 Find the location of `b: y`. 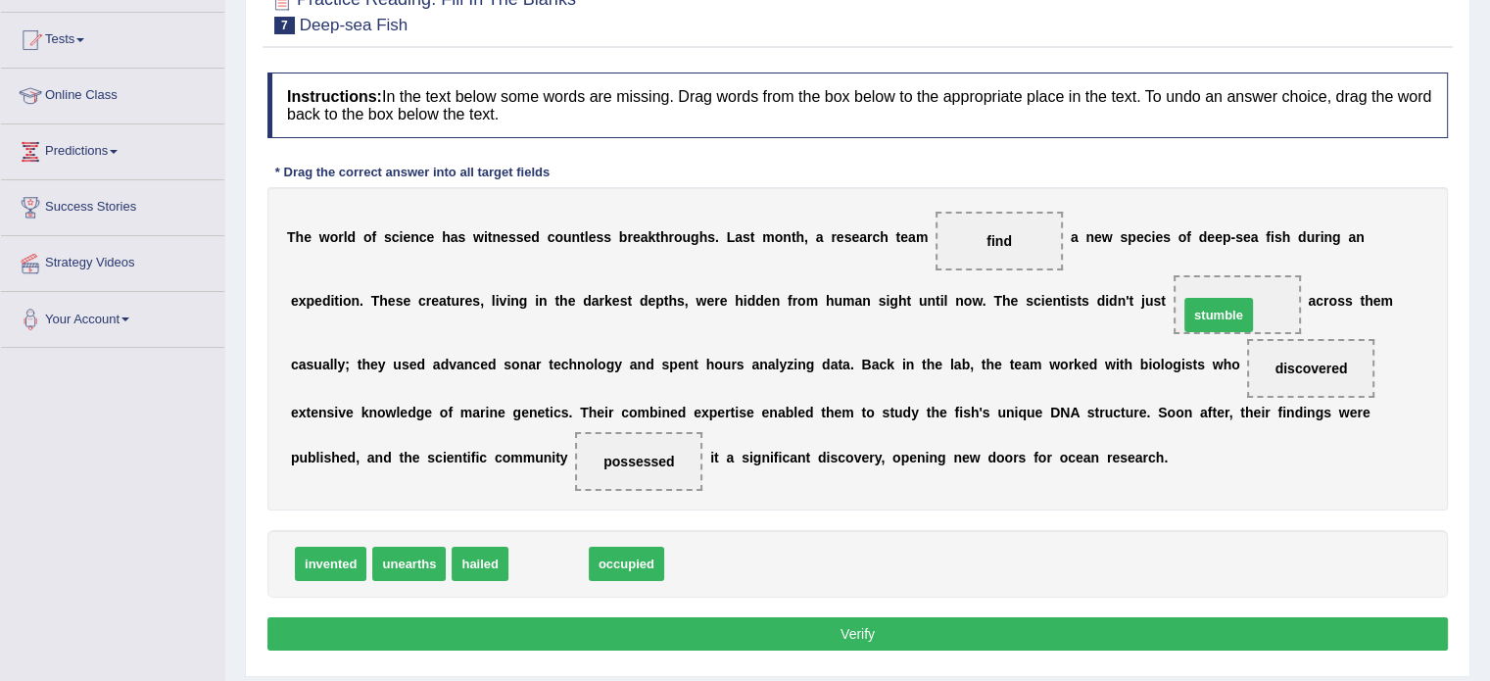

b: y is located at coordinates (382, 364).